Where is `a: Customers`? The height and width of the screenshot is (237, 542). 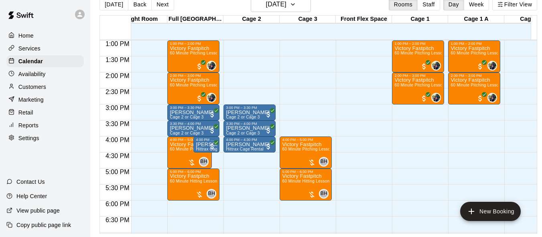
a: Customers is located at coordinates (45, 87).